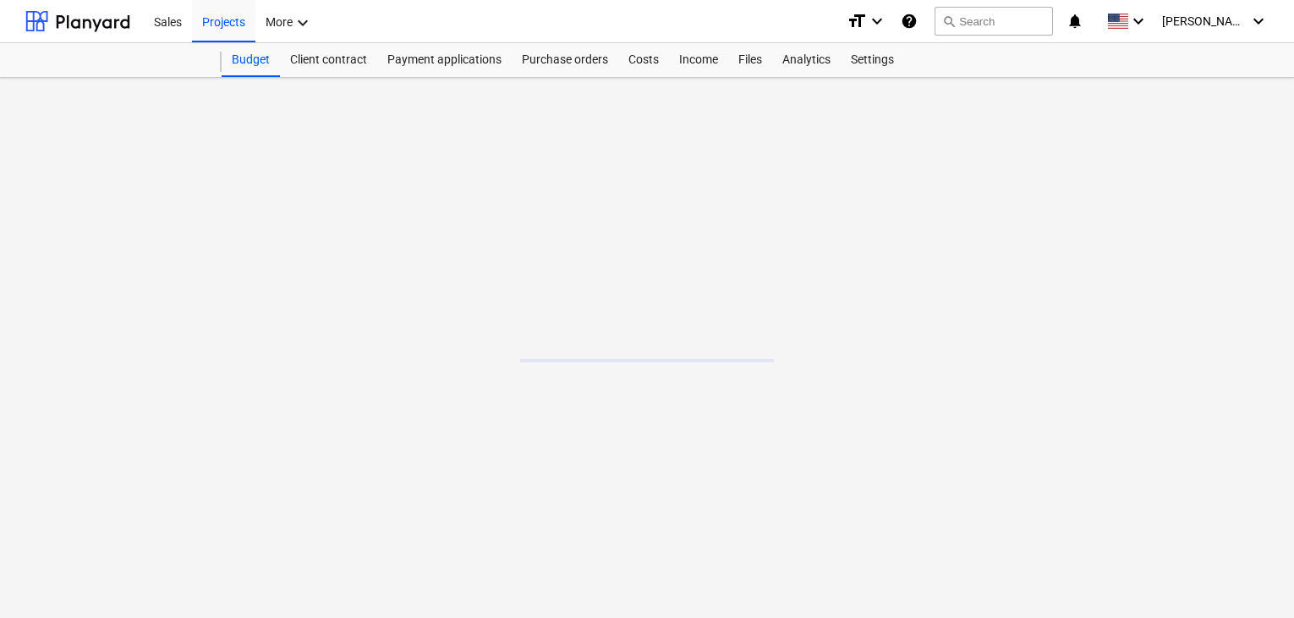  I want to click on a: Client contract, so click(328, 60).